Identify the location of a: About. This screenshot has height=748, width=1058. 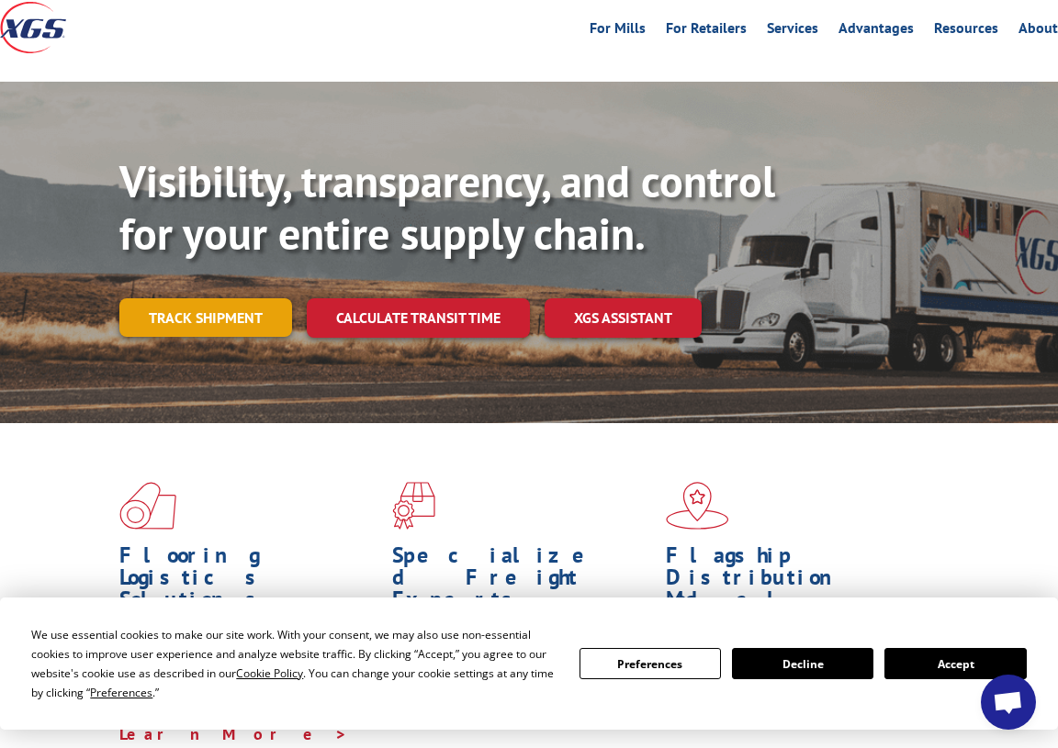
(1038, 31).